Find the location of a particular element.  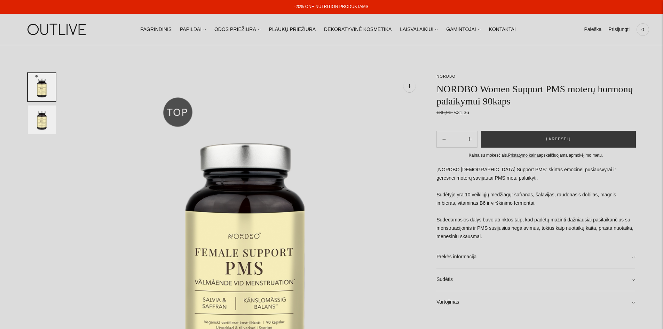

span: Į krepšelį is located at coordinates (558, 139).